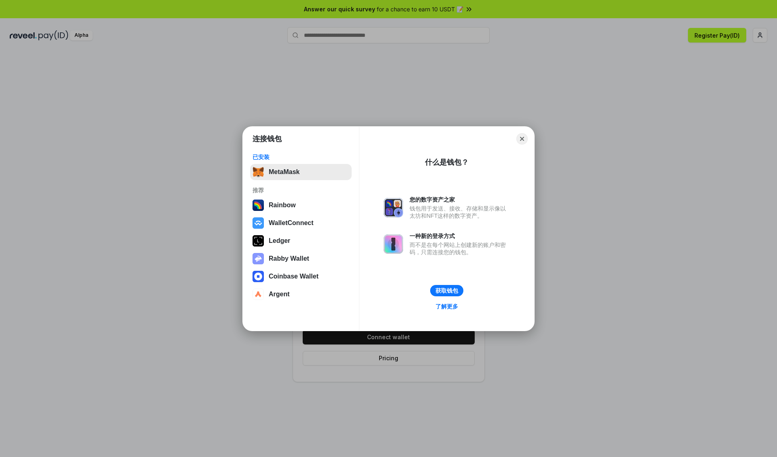 This screenshot has height=457, width=777. I want to click on a: 了解更多, so click(447, 306).